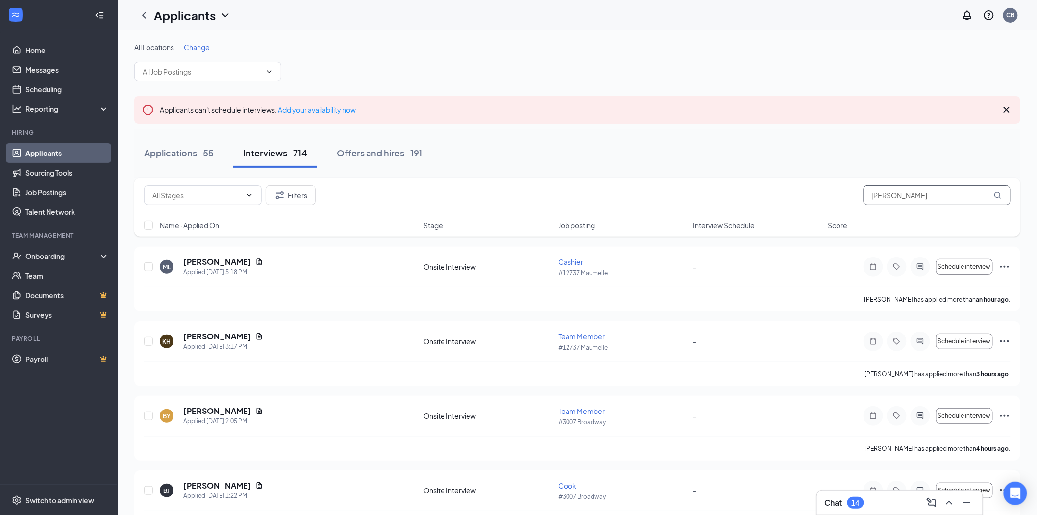  What do you see at coordinates (189, 225) in the screenshot?
I see `span: Name · Applied On` at bounding box center [189, 225].